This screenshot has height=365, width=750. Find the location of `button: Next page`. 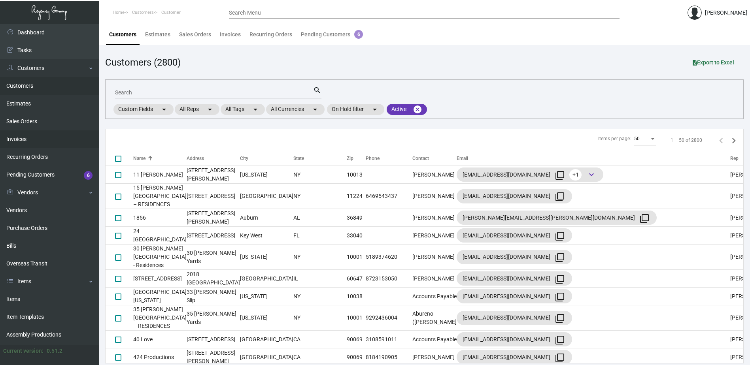

button: Next page is located at coordinates (734, 140).